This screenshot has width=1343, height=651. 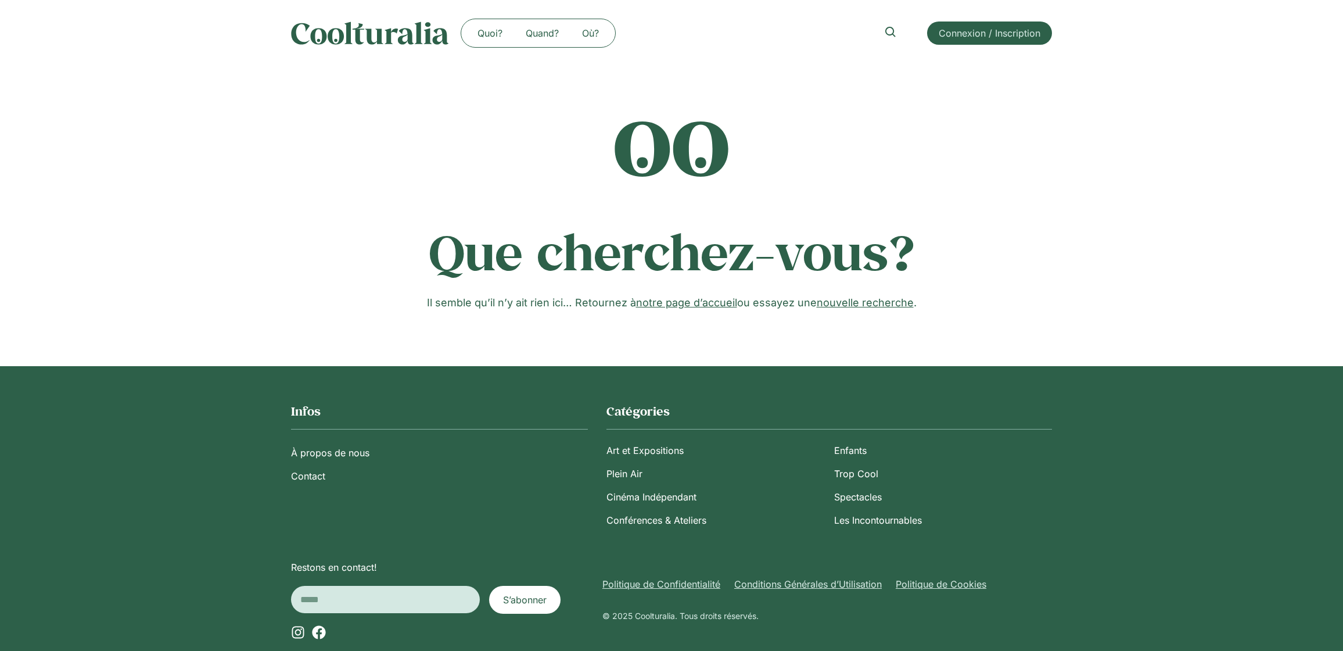 I want to click on a: Plein Air, so click(x=715, y=473).